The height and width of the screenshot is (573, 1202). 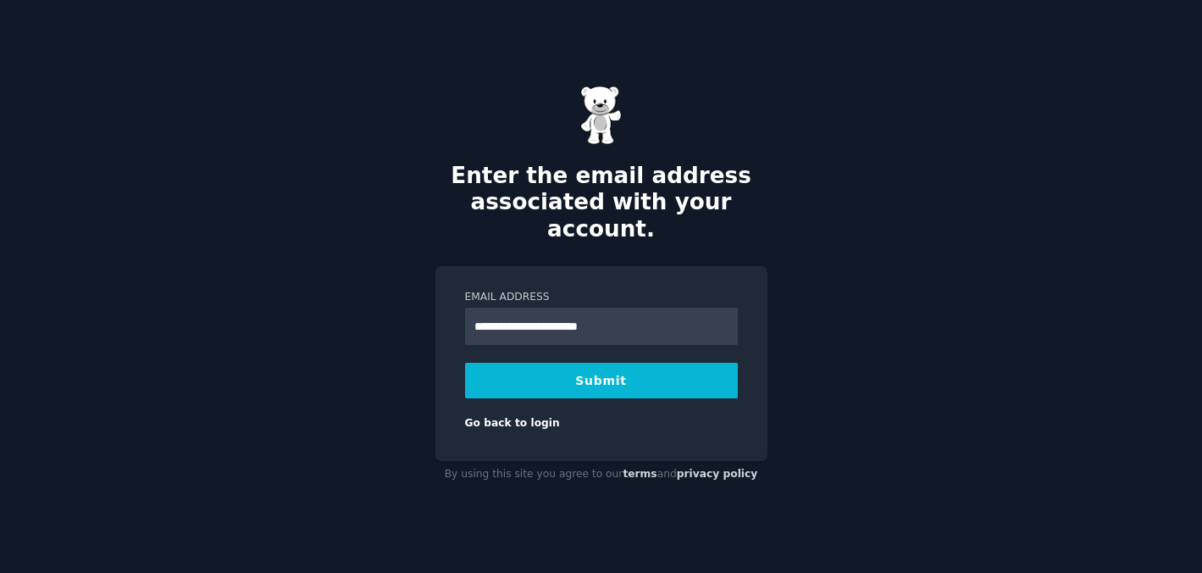 I want to click on h2: Enter the email address associated with your account., so click(x=601, y=202).